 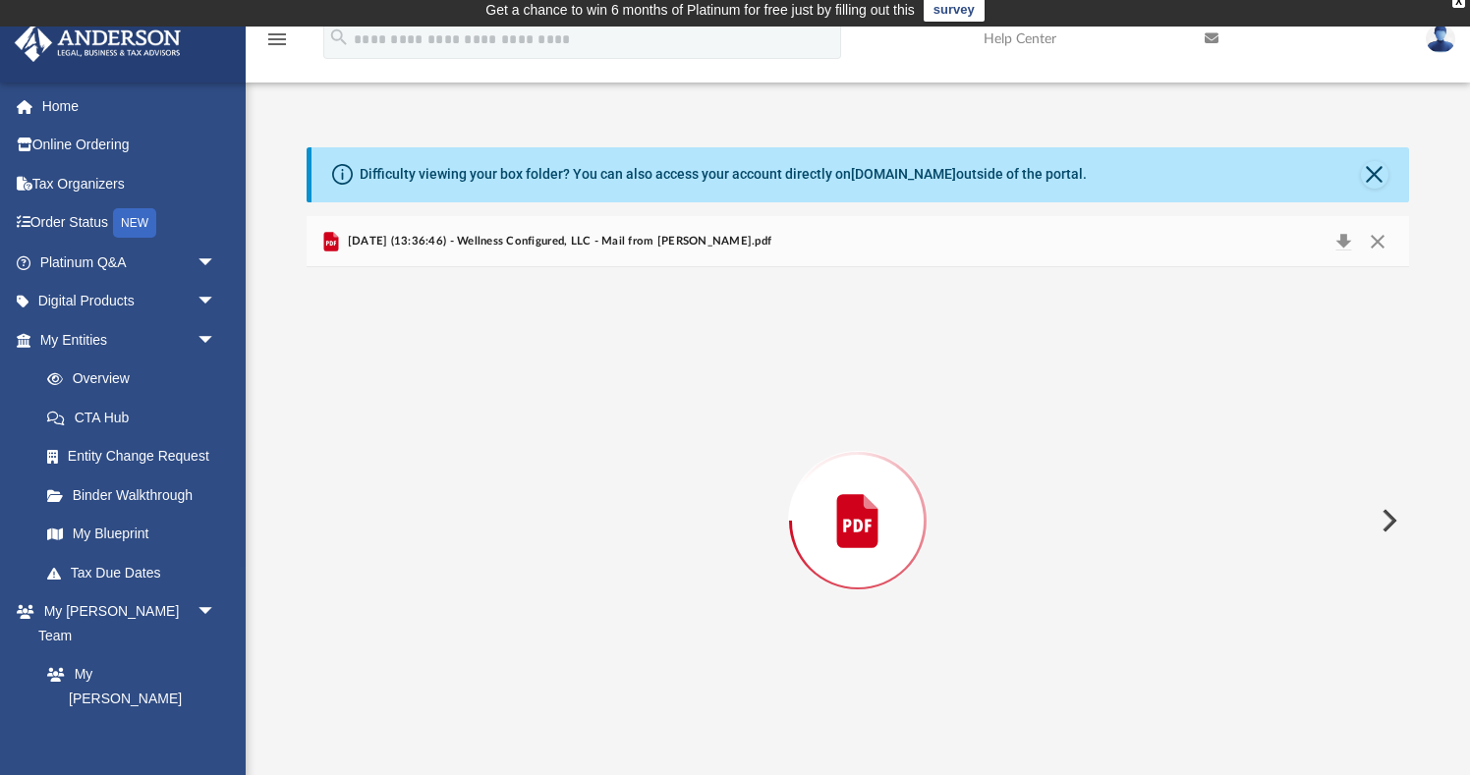 I want to click on a: Order StatusNEW, so click(x=130, y=223).